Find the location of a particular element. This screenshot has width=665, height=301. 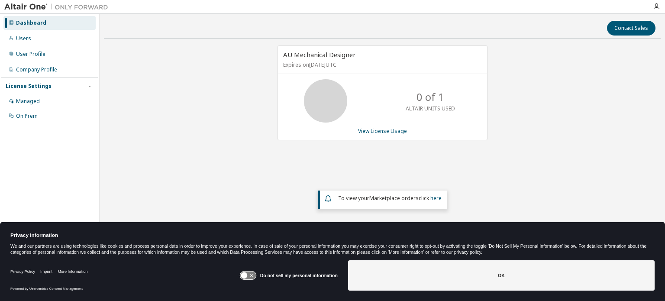

span: To view your click is located at coordinates (390, 198).